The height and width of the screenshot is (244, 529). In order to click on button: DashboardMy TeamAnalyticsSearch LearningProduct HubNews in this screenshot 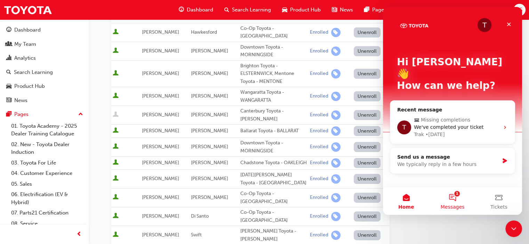, I will do `click(44, 65)`.